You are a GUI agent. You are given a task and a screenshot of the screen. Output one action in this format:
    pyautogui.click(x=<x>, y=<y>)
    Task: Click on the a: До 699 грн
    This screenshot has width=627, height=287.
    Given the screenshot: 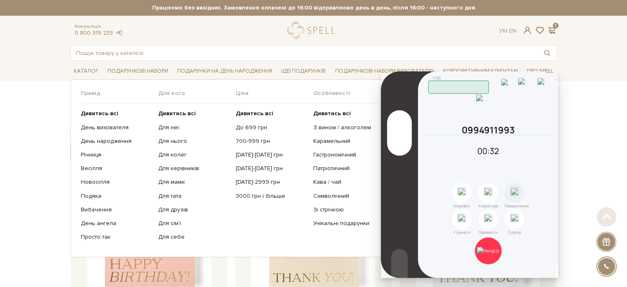 What is the action you would take?
    pyautogui.click(x=271, y=127)
    